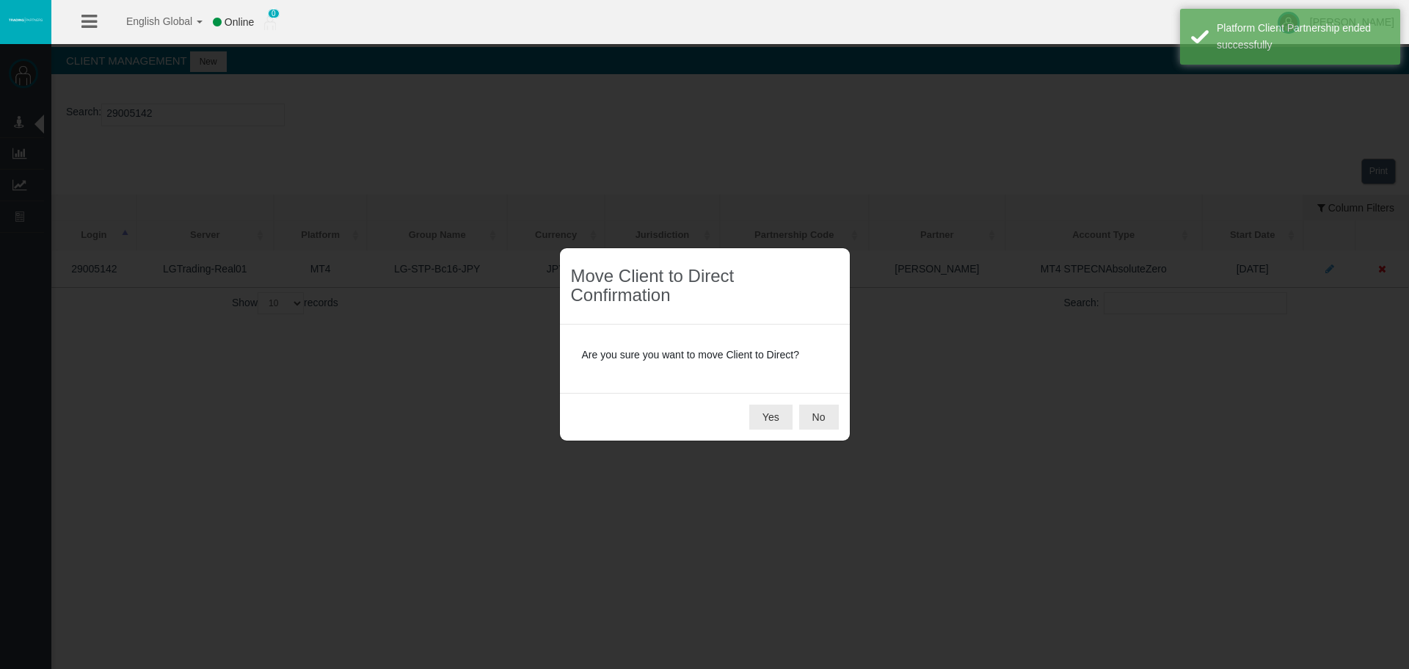 The image size is (1409, 669). I want to click on span: English Global, so click(150, 21).